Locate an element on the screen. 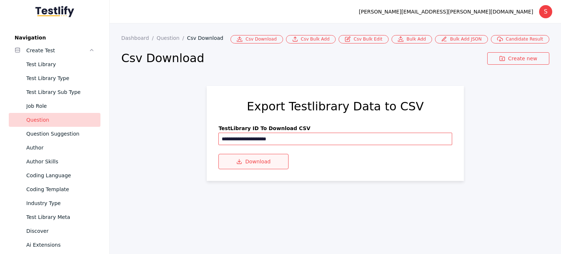  h2: Csv Download is located at coordinates (304, 58).